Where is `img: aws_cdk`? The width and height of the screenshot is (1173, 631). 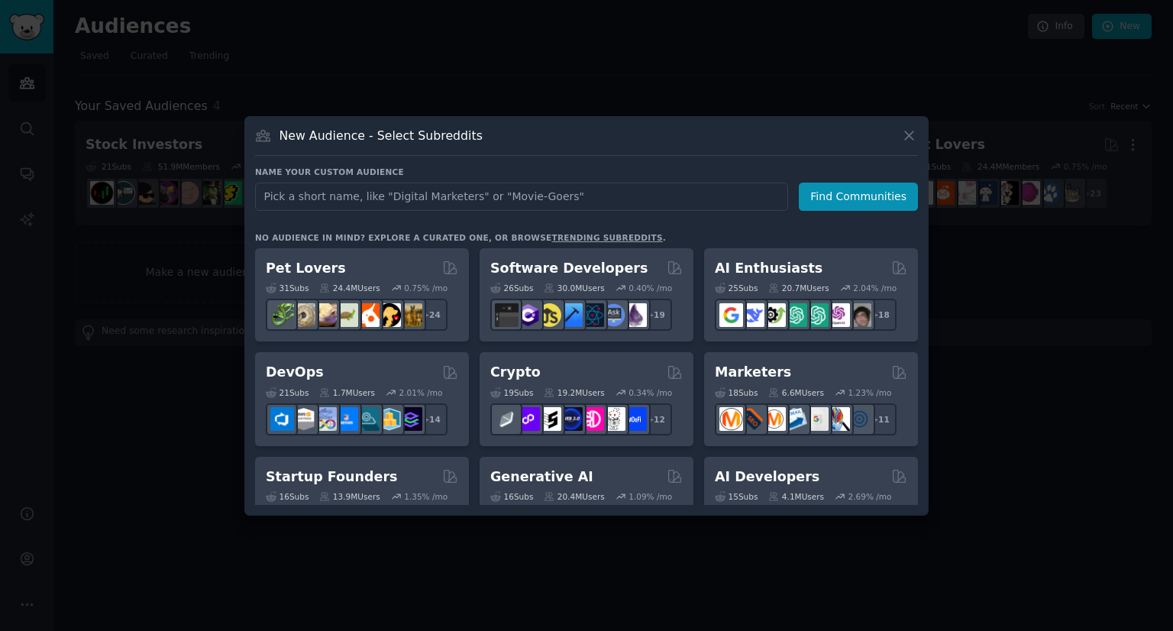
img: aws_cdk is located at coordinates (389, 419).